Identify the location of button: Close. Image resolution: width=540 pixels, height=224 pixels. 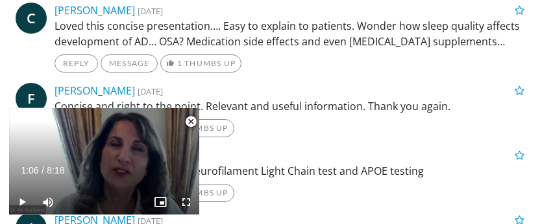
(191, 122).